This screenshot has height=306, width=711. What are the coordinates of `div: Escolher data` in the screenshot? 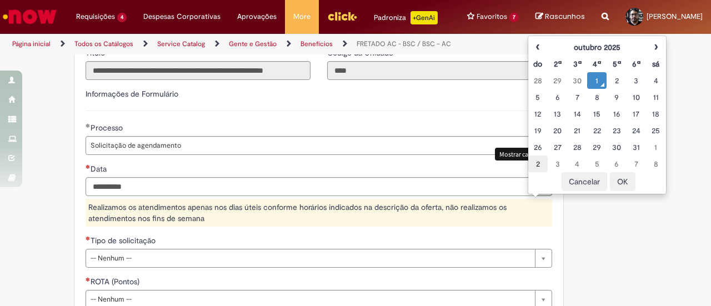 It's located at (597, 115).